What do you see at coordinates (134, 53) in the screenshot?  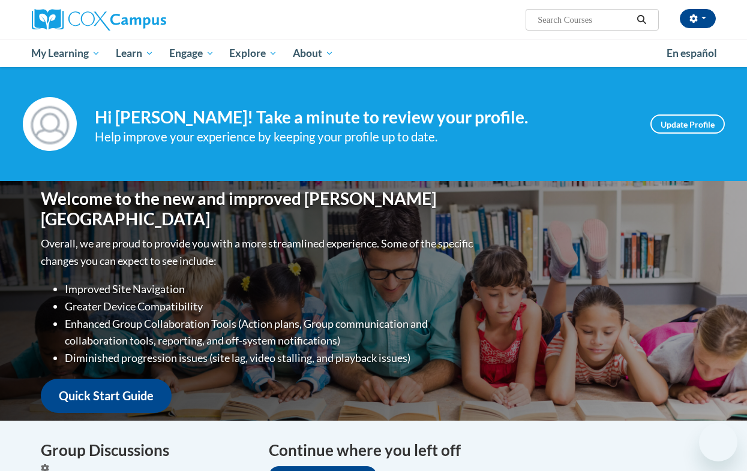 I see `a: Learn` at bounding box center [134, 53].